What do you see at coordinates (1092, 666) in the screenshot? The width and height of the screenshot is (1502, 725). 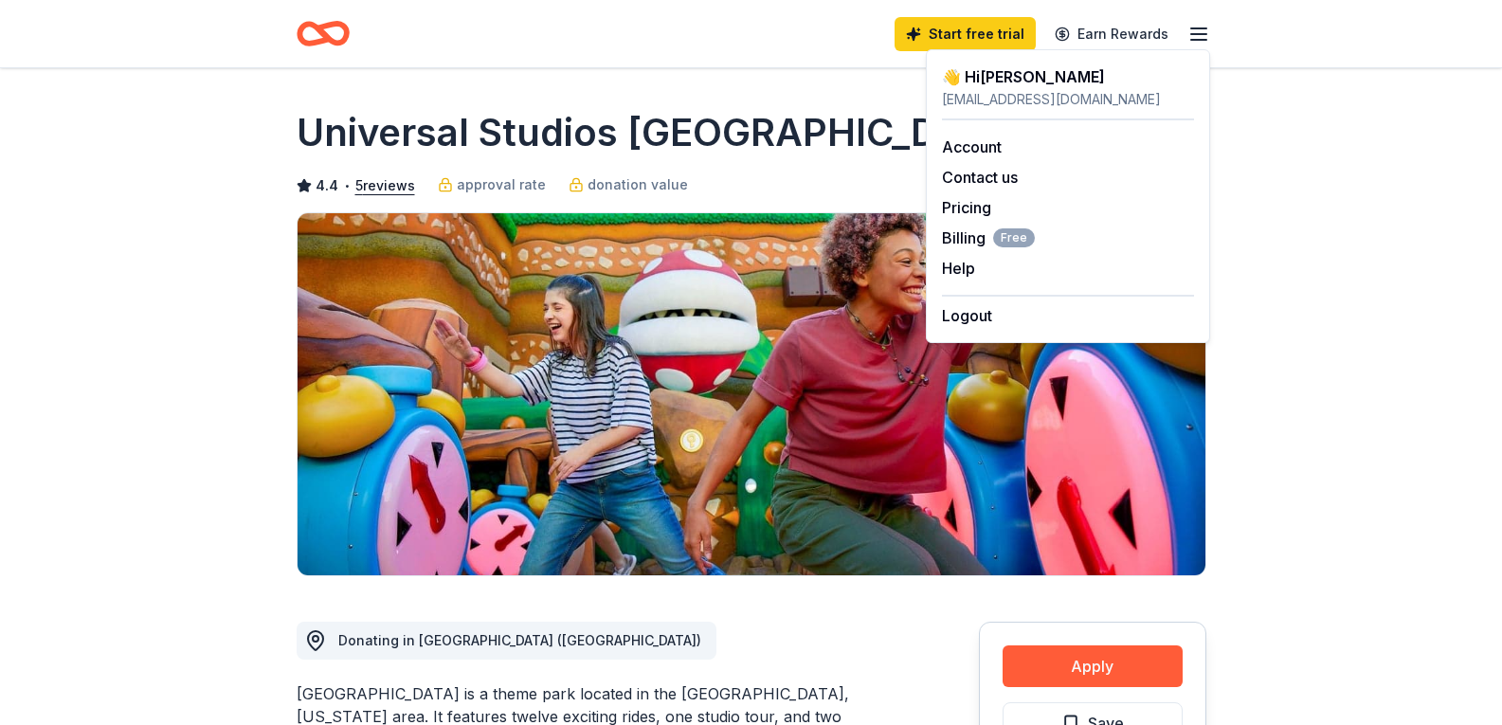 I see `button: Apply` at bounding box center [1092, 666].